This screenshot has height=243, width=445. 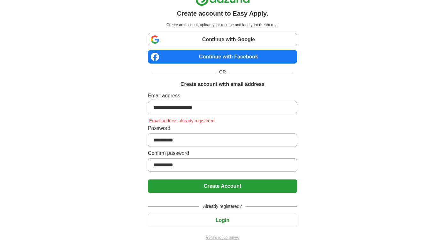 I want to click on span: Email address already registered., so click(x=182, y=121).